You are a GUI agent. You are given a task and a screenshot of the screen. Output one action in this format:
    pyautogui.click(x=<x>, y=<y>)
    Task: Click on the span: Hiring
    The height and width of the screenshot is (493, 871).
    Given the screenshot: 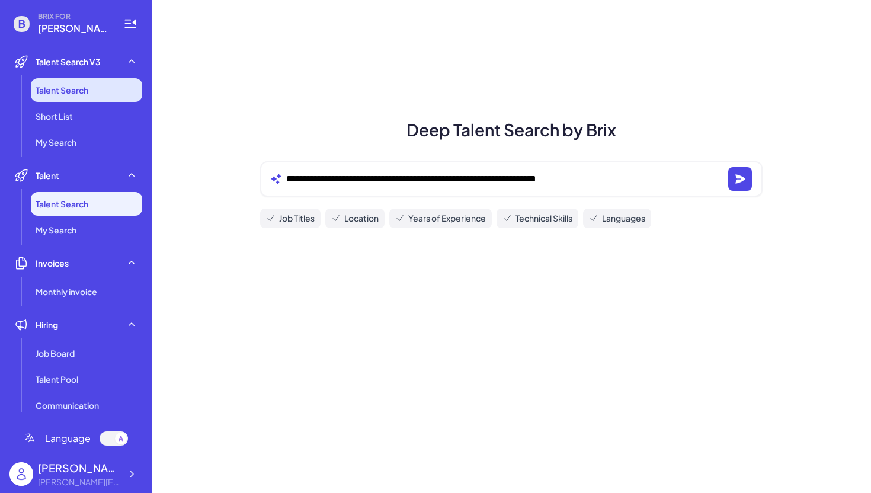 What is the action you would take?
    pyautogui.click(x=47, y=325)
    